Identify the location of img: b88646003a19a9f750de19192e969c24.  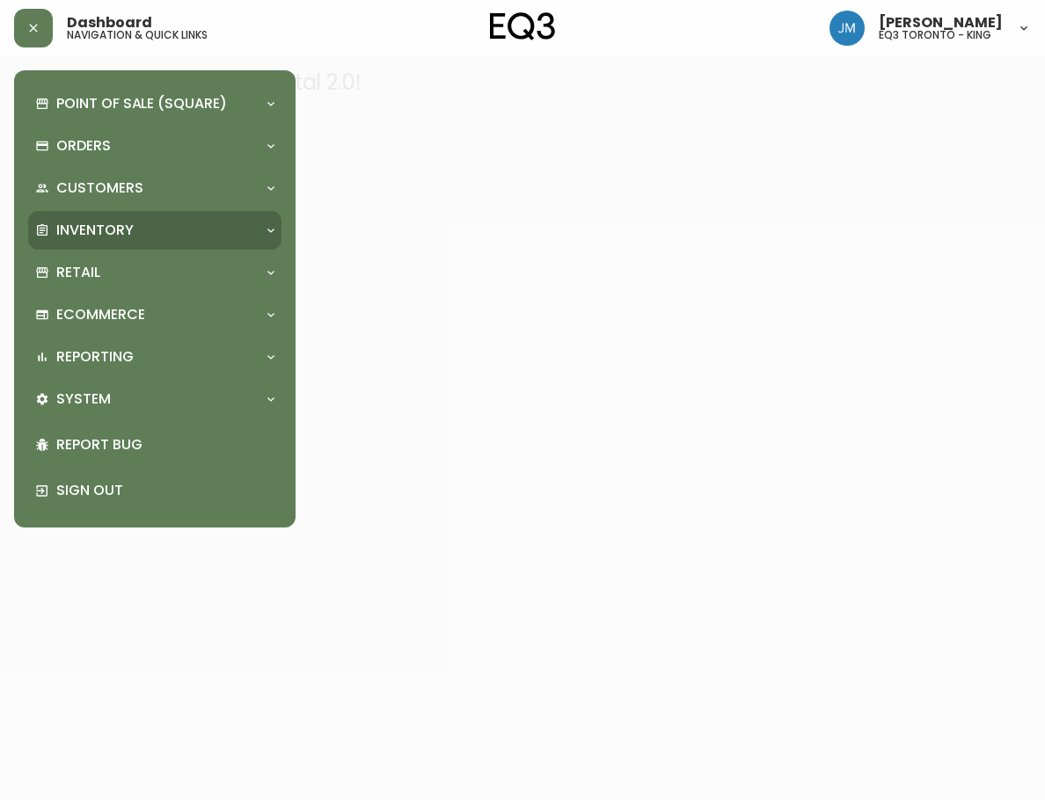
(847, 28).